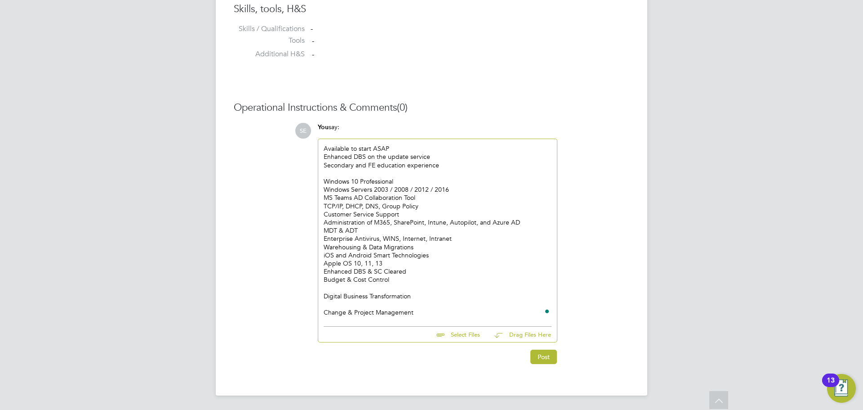  I want to click on div: Windows 10 Professional, so click(437, 181).